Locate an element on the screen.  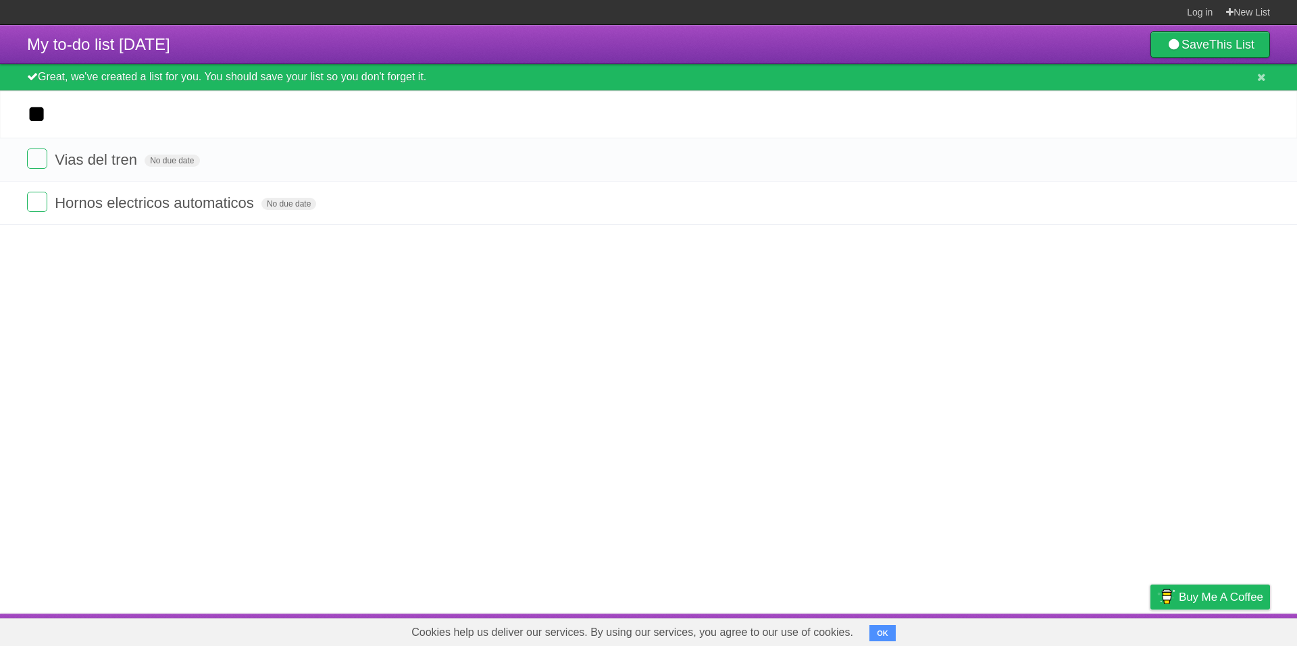
button: OK is located at coordinates (882, 634).